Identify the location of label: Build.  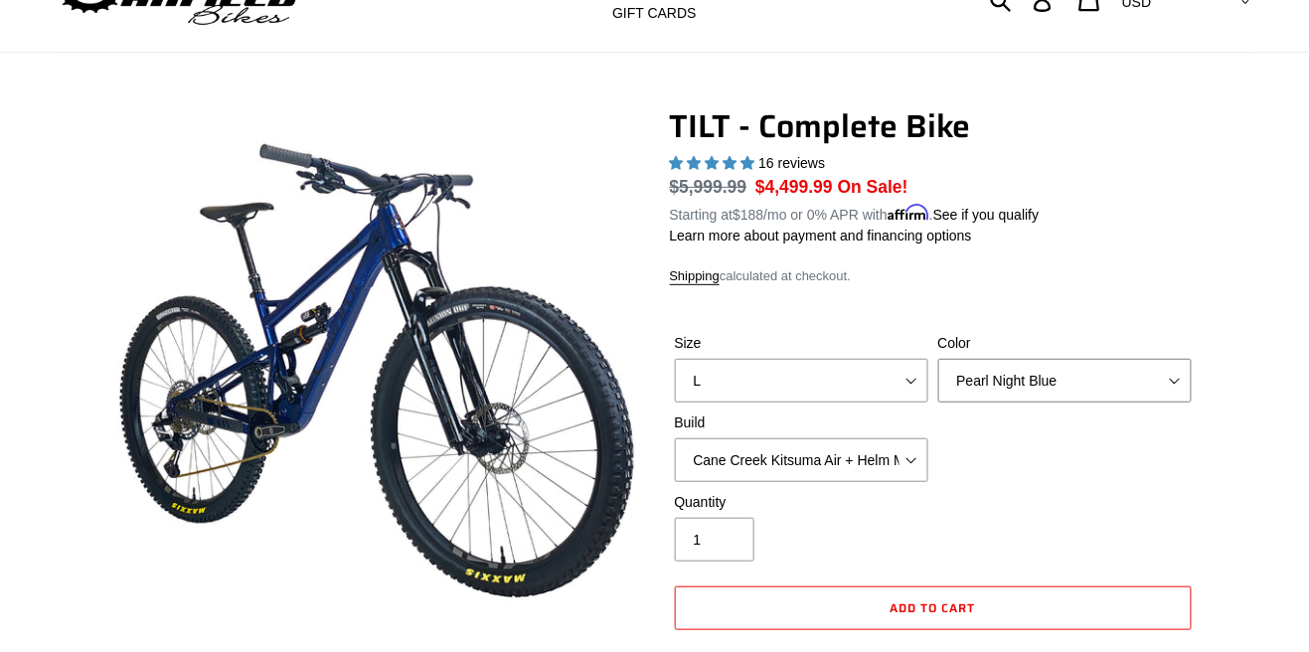
(801, 422).